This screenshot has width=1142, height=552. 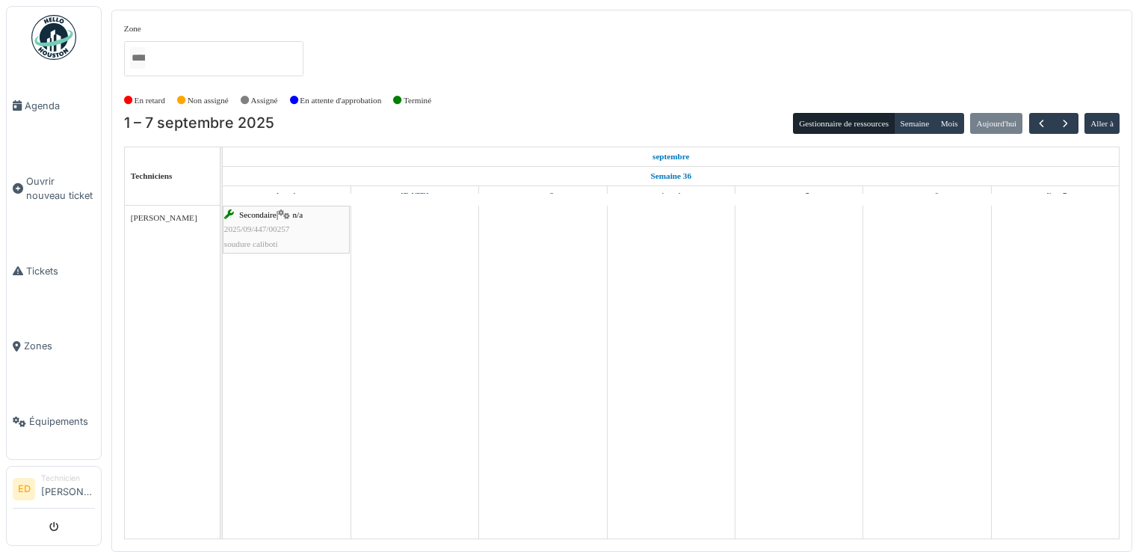 What do you see at coordinates (54, 271) in the screenshot?
I see `a: Tickets` at bounding box center [54, 271].